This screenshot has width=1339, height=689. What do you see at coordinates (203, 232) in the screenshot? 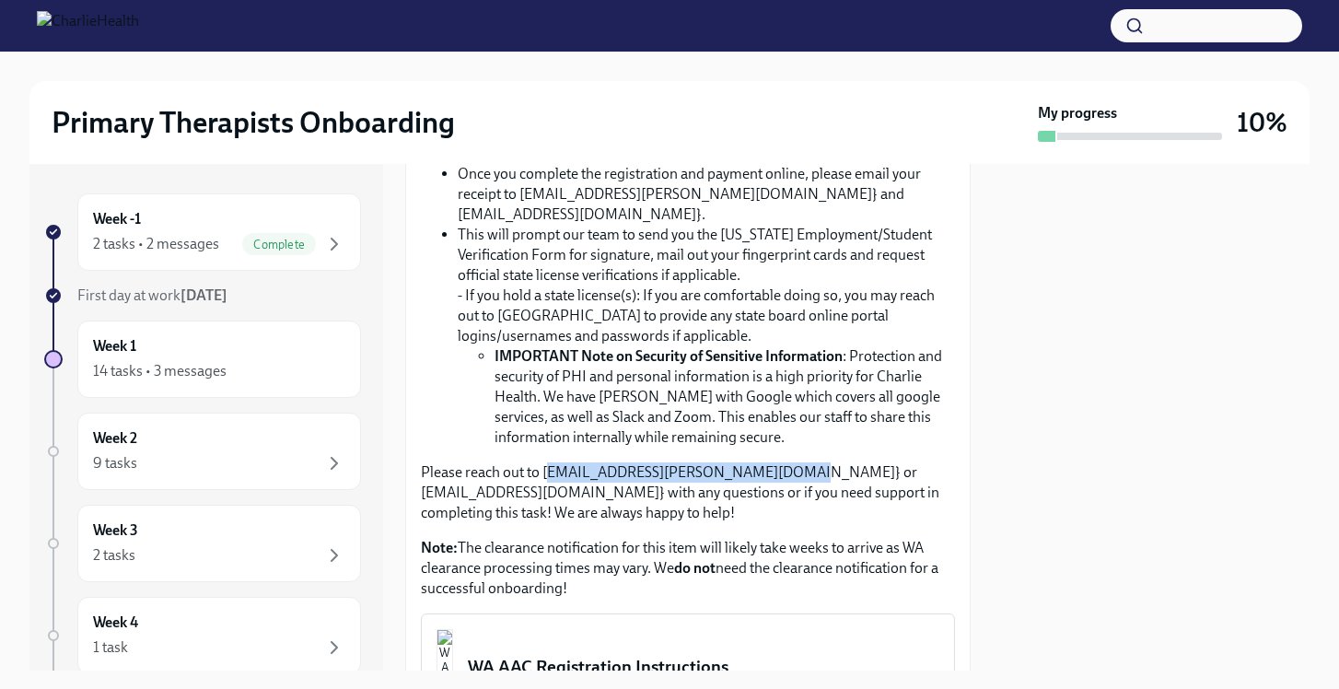
I see `a: Week -12 tasks • 2 messagesComplete` at bounding box center [203, 232].